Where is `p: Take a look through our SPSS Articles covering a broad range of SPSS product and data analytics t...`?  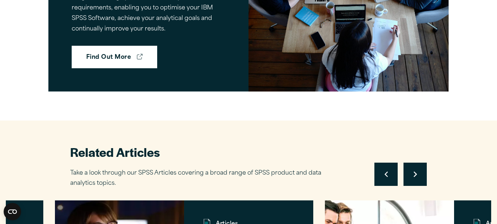
p: Take a look through our SPSS Articles covering a broad range of SPSS product and data analytics t... is located at coordinates (197, 179).